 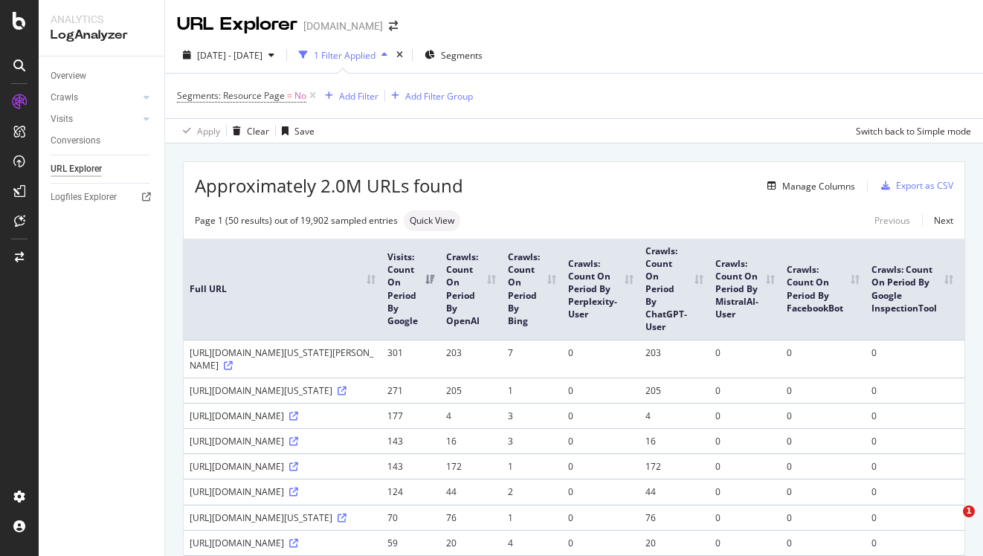 I want to click on div: times, so click(x=399, y=55).